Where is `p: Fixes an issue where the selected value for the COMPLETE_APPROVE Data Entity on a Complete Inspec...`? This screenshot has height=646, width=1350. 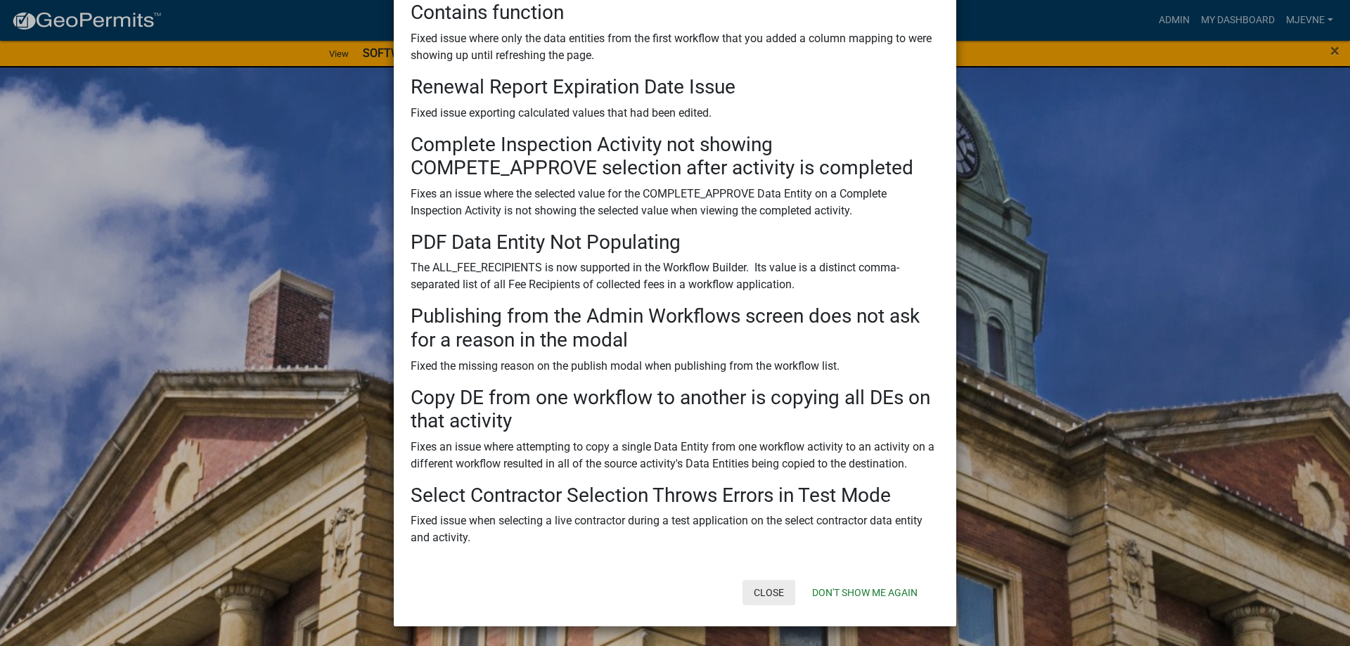
p: Fixes an issue where the selected value for the COMPLETE_APPROVE Data Entity on a Complete Inspec... is located at coordinates (675, 202).